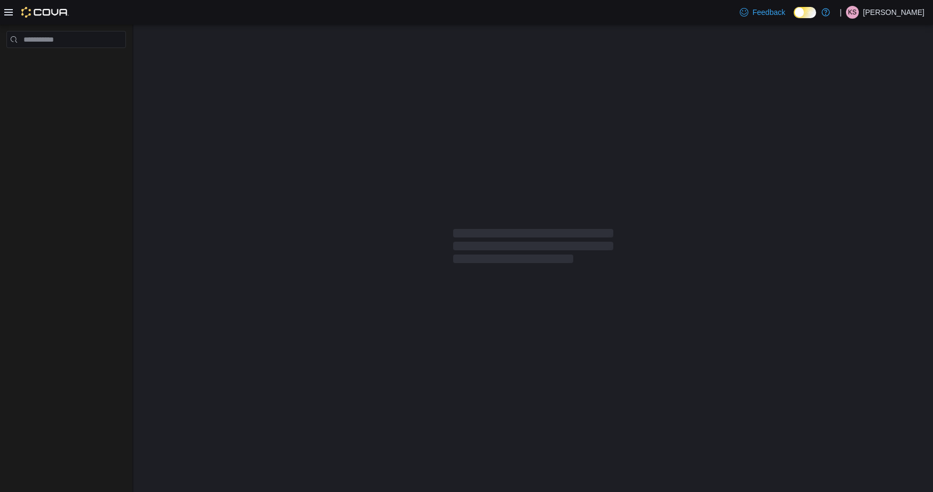 The height and width of the screenshot is (492, 933). What do you see at coordinates (45, 12) in the screenshot?
I see `img: Cova` at bounding box center [45, 12].